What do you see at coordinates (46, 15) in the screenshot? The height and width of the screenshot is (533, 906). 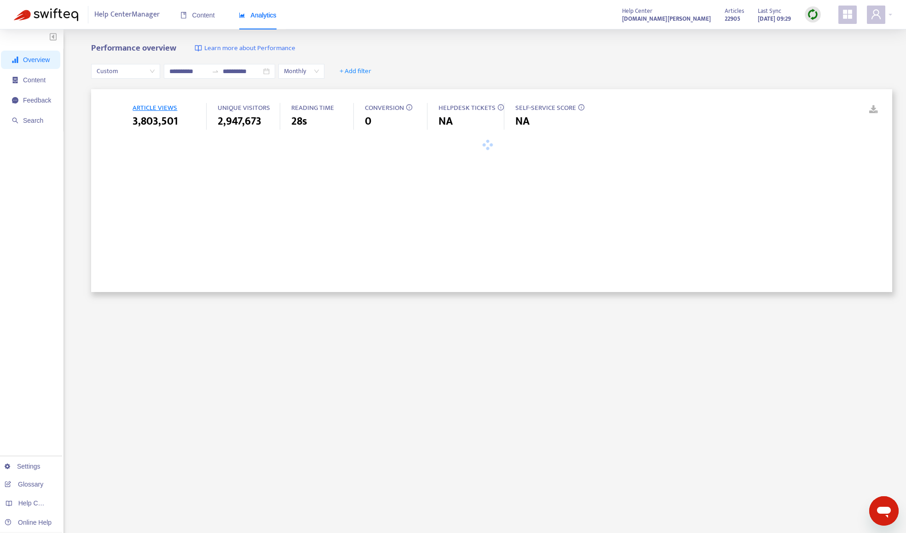 I see `img: Swifteq` at bounding box center [46, 15].